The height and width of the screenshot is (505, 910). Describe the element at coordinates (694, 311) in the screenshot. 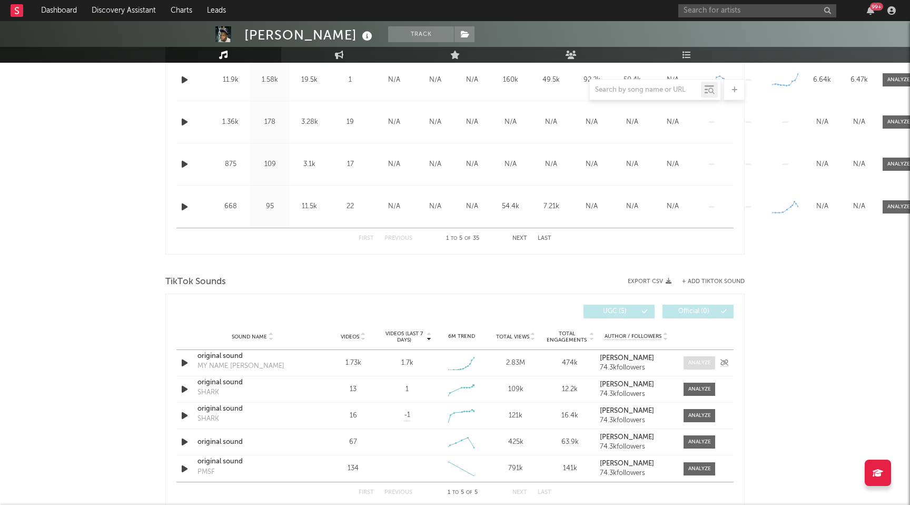

I see `span: Official ( 0 )` at that location.